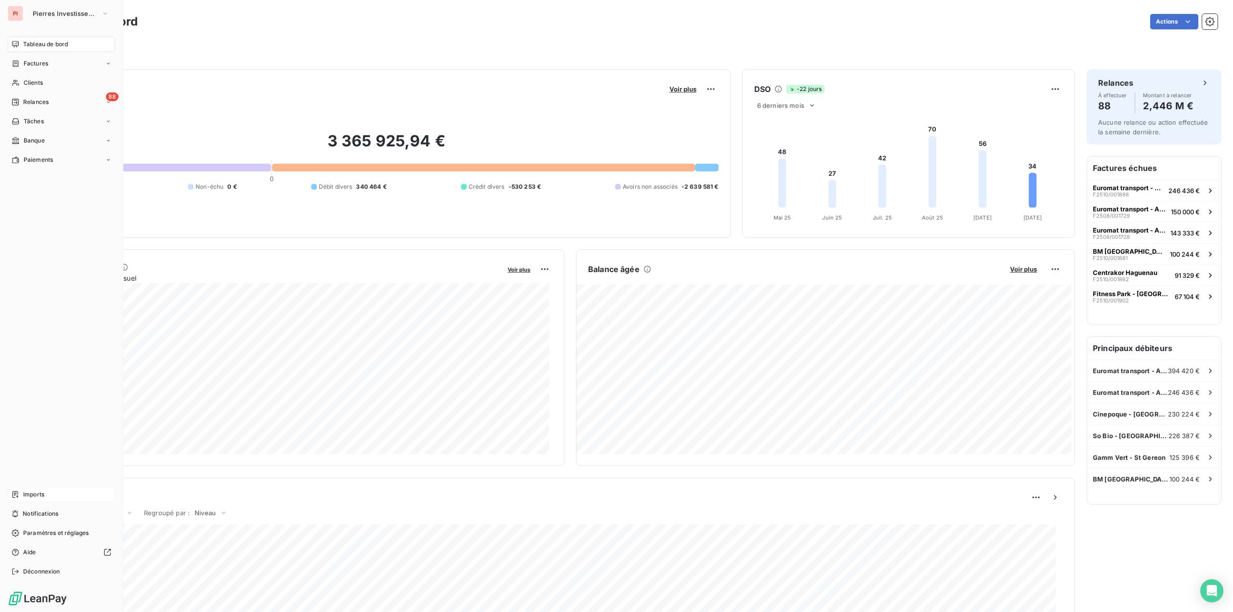 The image size is (1233, 612). What do you see at coordinates (1154, 212) in the screenshot?
I see `button: Euromat transport - Athis Mons (BaiF2508/001729150 000 €` at bounding box center [1154, 212].